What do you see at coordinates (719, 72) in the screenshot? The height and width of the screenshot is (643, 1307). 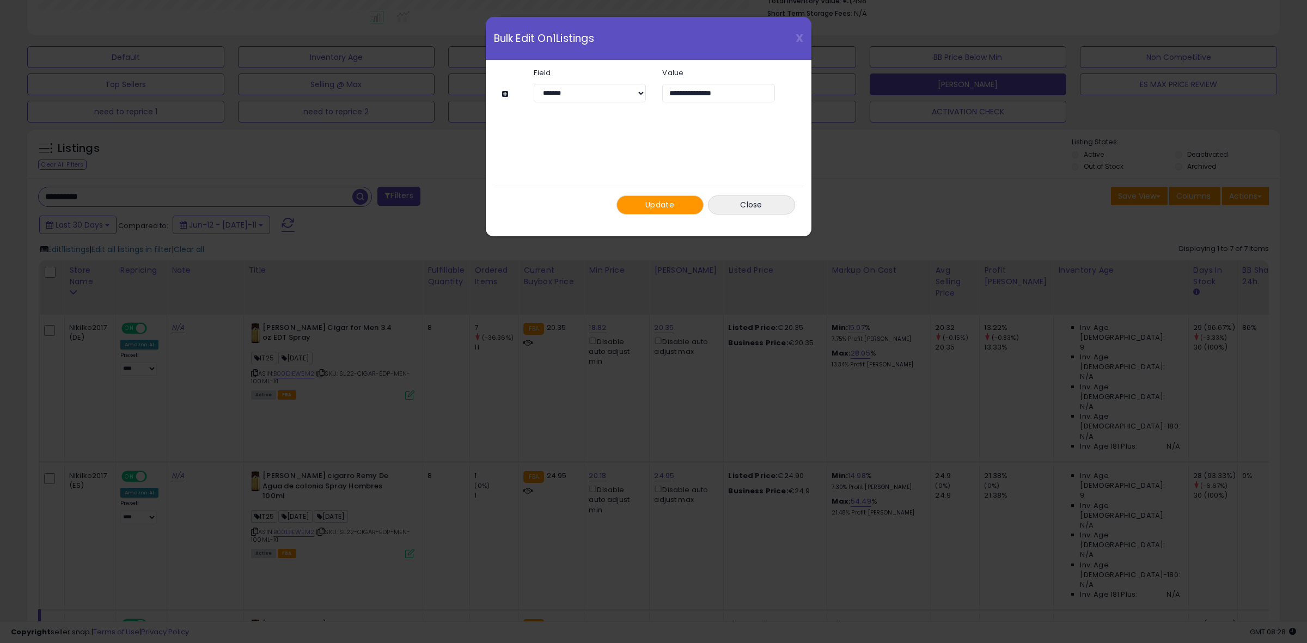 I see `label: Value` at bounding box center [719, 72].